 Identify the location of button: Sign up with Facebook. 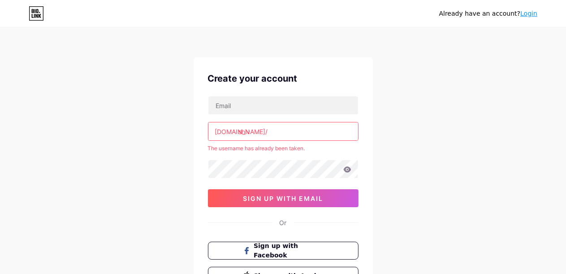
(283, 251).